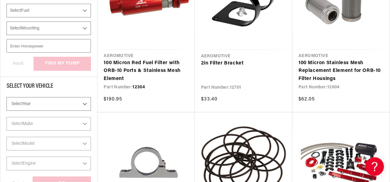 The width and height of the screenshot is (390, 182). I want to click on input: Enter Horsepower, so click(49, 46).